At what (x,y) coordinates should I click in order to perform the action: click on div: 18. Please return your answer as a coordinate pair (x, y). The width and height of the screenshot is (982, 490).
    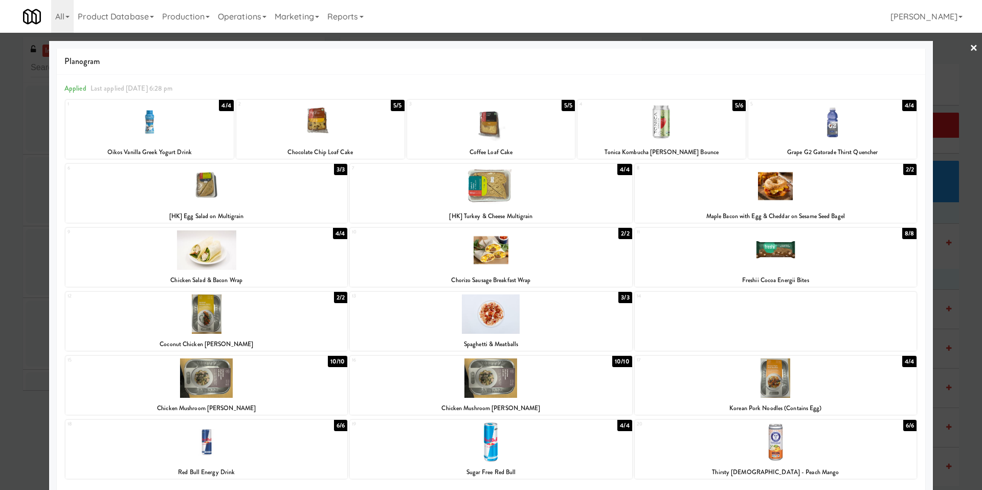
    Looking at the image, I should click on (137, 424).